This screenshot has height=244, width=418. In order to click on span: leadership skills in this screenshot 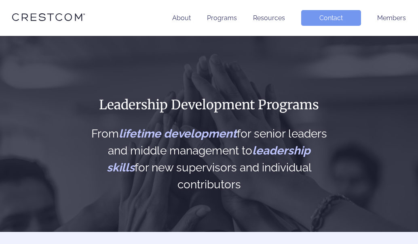, I will do `click(208, 159)`.